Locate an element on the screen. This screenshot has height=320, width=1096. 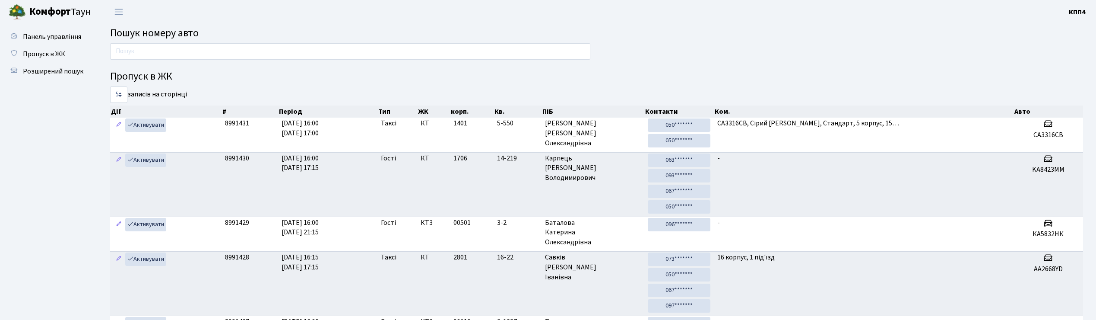
input: Пошук is located at coordinates (350, 51).